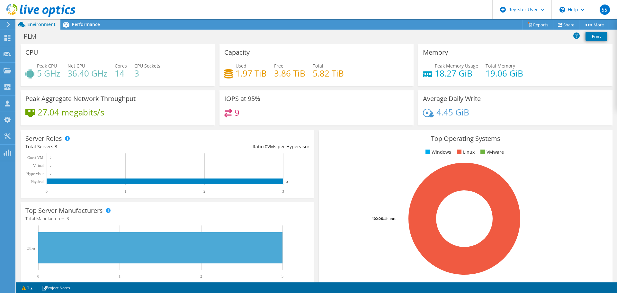 Image resolution: width=617 pixels, height=293 pixels. I want to click on li: VMware, so click(491, 152).